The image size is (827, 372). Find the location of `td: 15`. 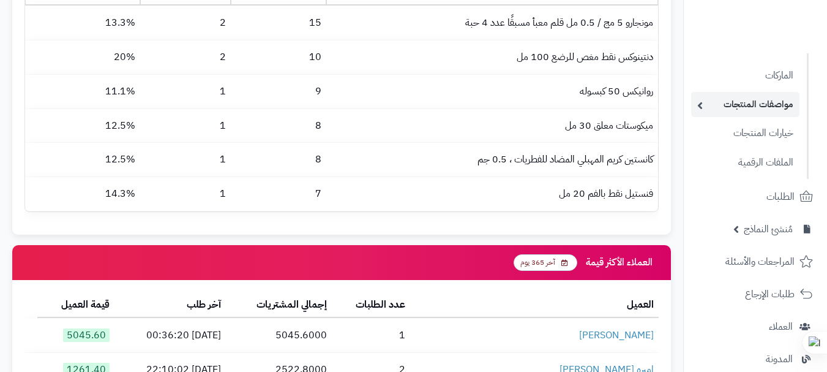

td: 15 is located at coordinates (279, 23).